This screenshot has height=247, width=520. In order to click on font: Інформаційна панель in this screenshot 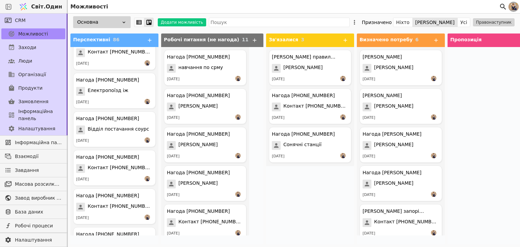, I will do `click(42, 142)`.